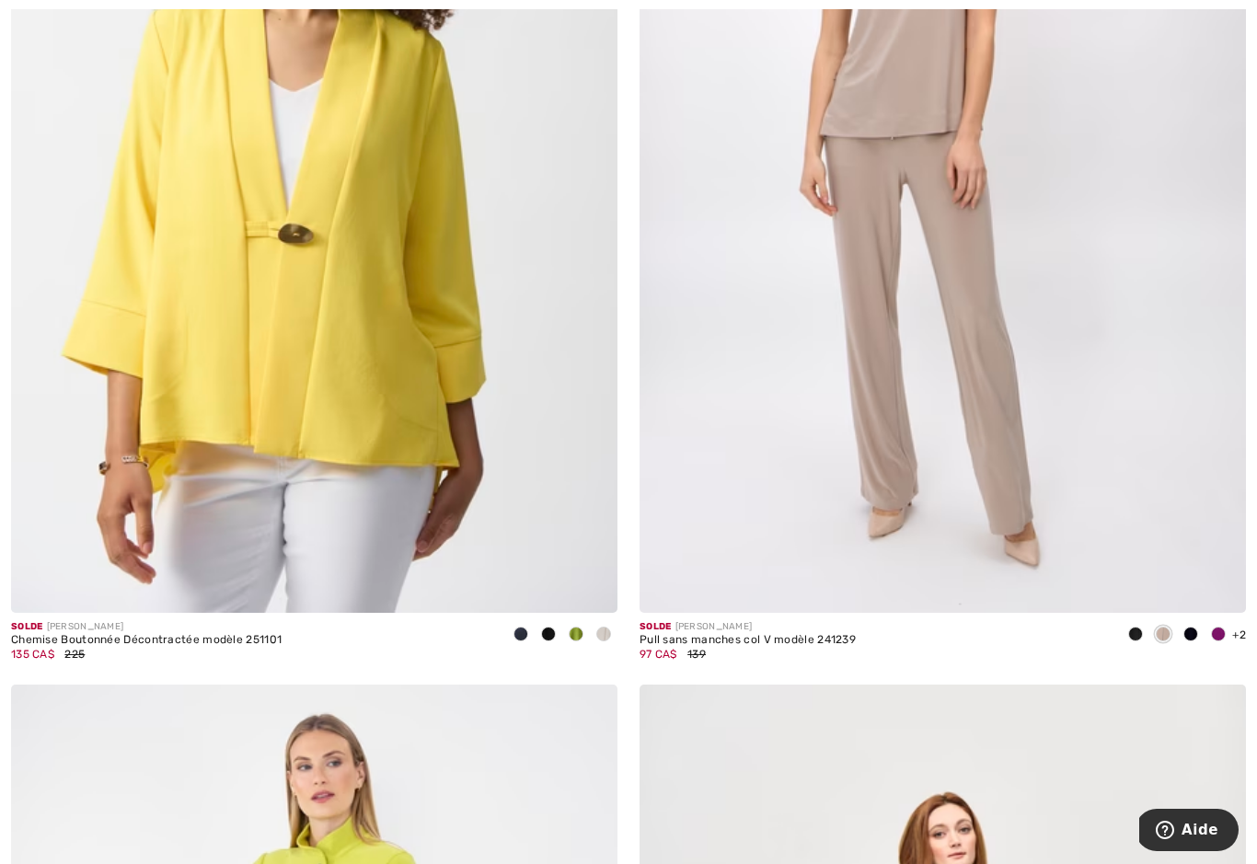  Describe the element at coordinates (75, 654) in the screenshot. I see `span: 225` at that location.